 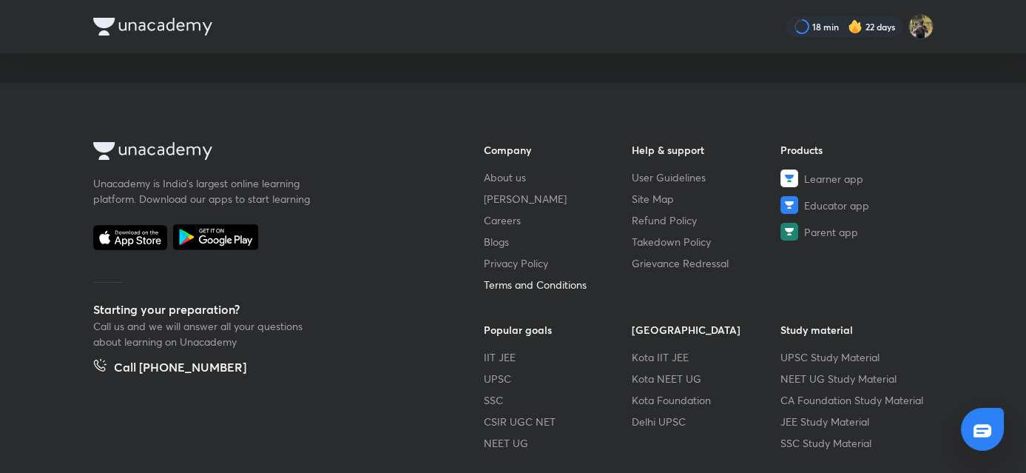 What do you see at coordinates (558, 400) in the screenshot?
I see `a: SSC` at bounding box center [558, 400].